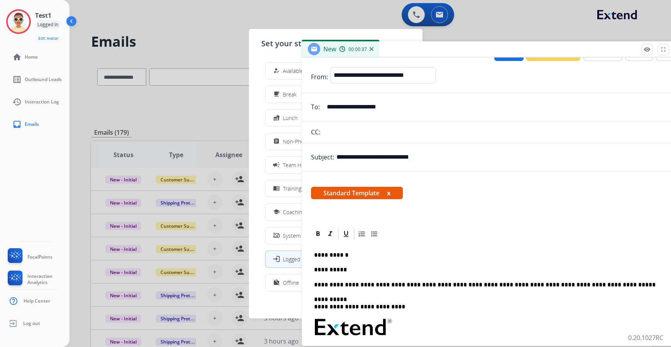 The height and width of the screenshot is (347, 671). Describe the element at coordinates (645, 338) in the screenshot. I see `p: 0.20.1027RC` at that location.